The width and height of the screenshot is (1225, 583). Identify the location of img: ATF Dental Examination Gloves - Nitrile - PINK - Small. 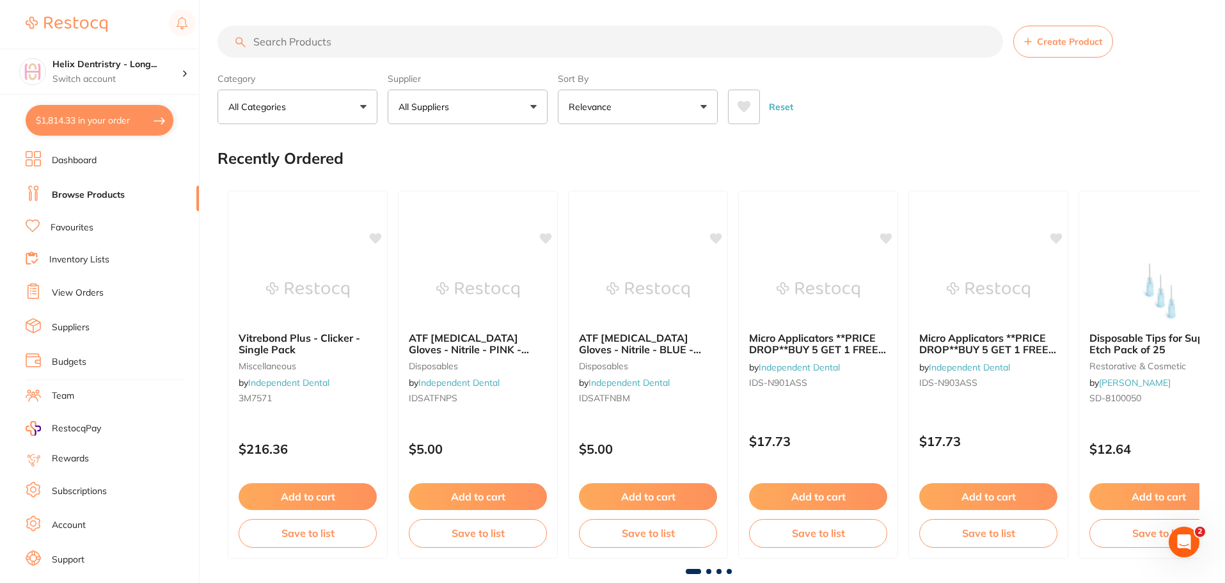
(478, 290).